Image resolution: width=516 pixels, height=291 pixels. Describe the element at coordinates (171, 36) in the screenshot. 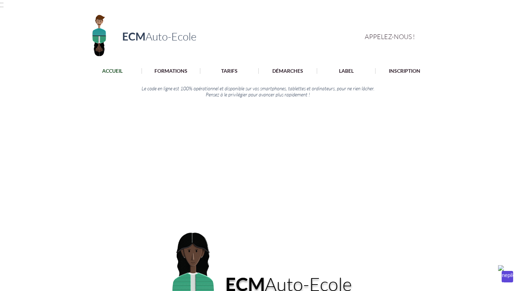

I see `span: Auto-Ecole` at that location.